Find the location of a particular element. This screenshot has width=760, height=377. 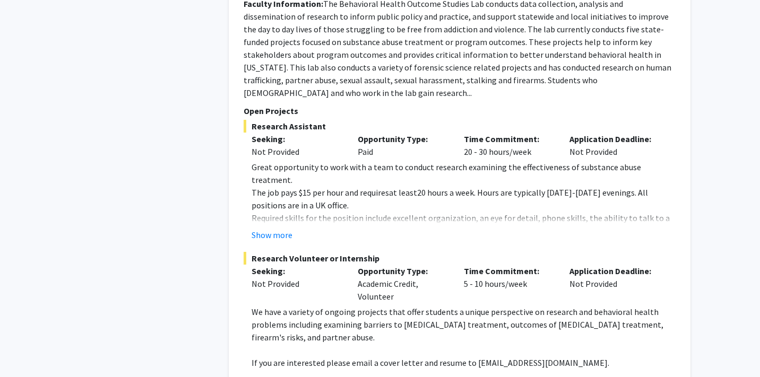

button: Show more is located at coordinates (272, 235).